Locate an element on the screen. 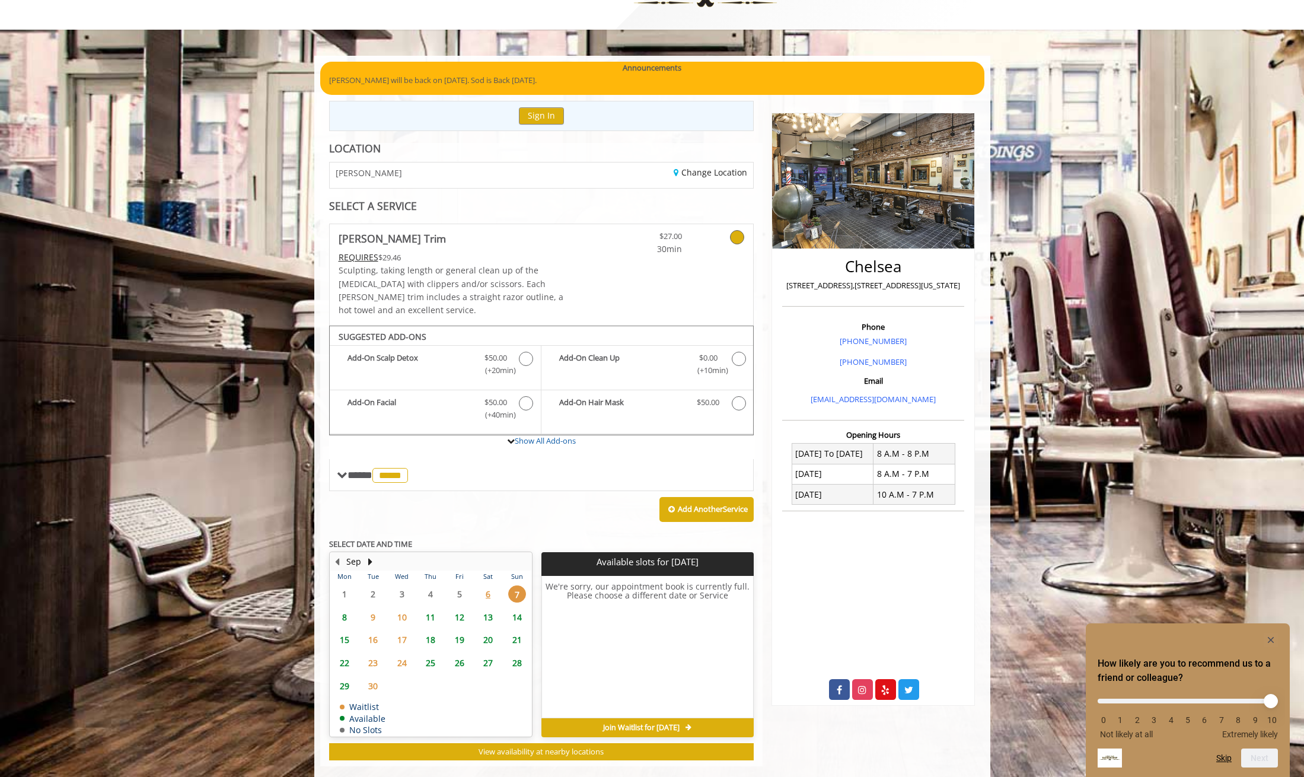 The width and height of the screenshot is (1304, 777). b: Add-On Facial is located at coordinates (410, 409).